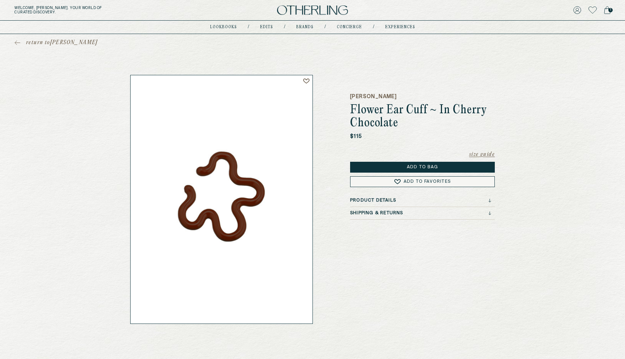 Image resolution: width=625 pixels, height=359 pixels. What do you see at coordinates (305, 27) in the screenshot?
I see `a: Brands` at bounding box center [305, 27].